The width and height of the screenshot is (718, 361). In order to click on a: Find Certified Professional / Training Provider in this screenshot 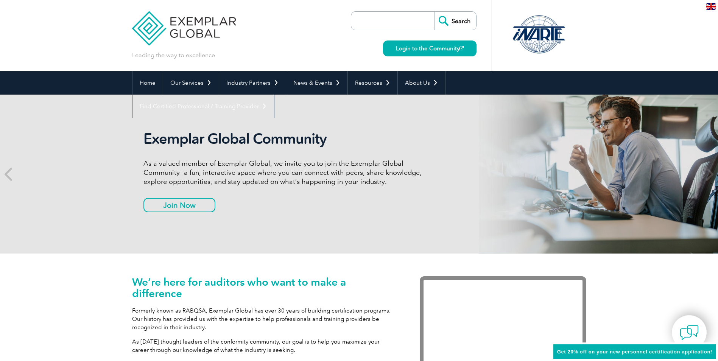, I will do `click(203, 106)`.